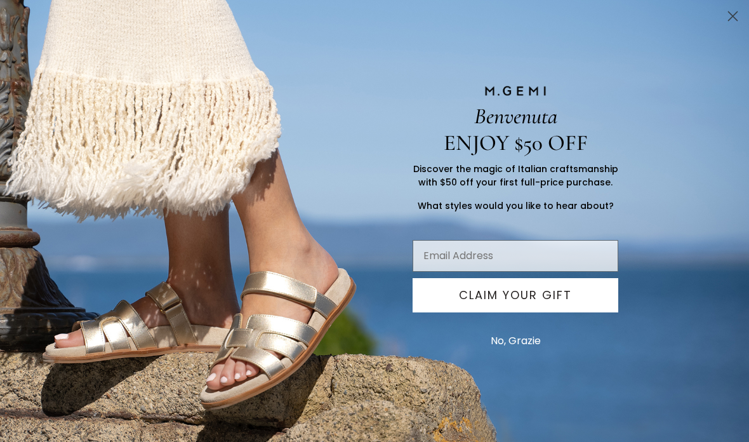  Describe the element at coordinates (516, 206) in the screenshot. I see `span: What styles would you like to hear about?` at that location.